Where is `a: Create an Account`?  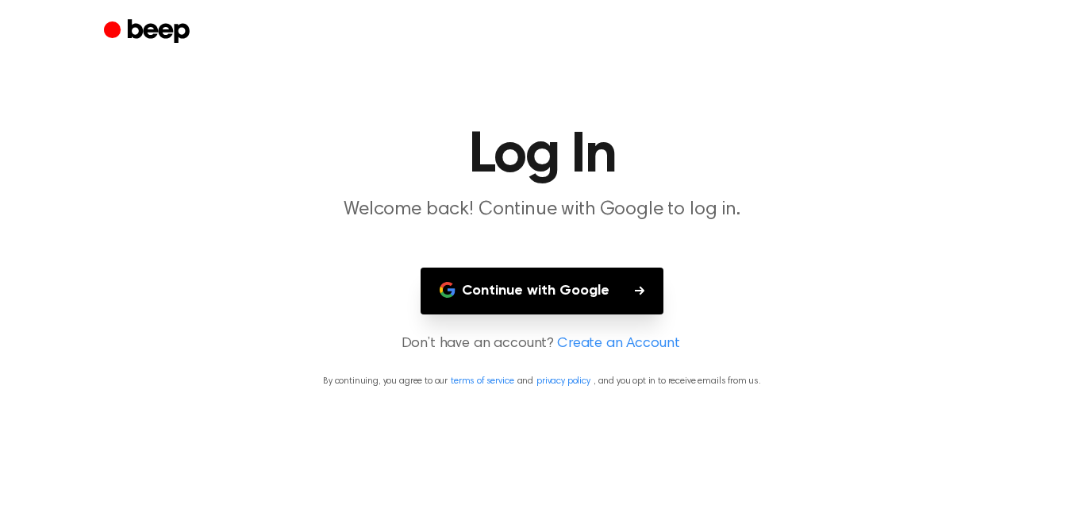
a: Create an Account is located at coordinates (618, 344).